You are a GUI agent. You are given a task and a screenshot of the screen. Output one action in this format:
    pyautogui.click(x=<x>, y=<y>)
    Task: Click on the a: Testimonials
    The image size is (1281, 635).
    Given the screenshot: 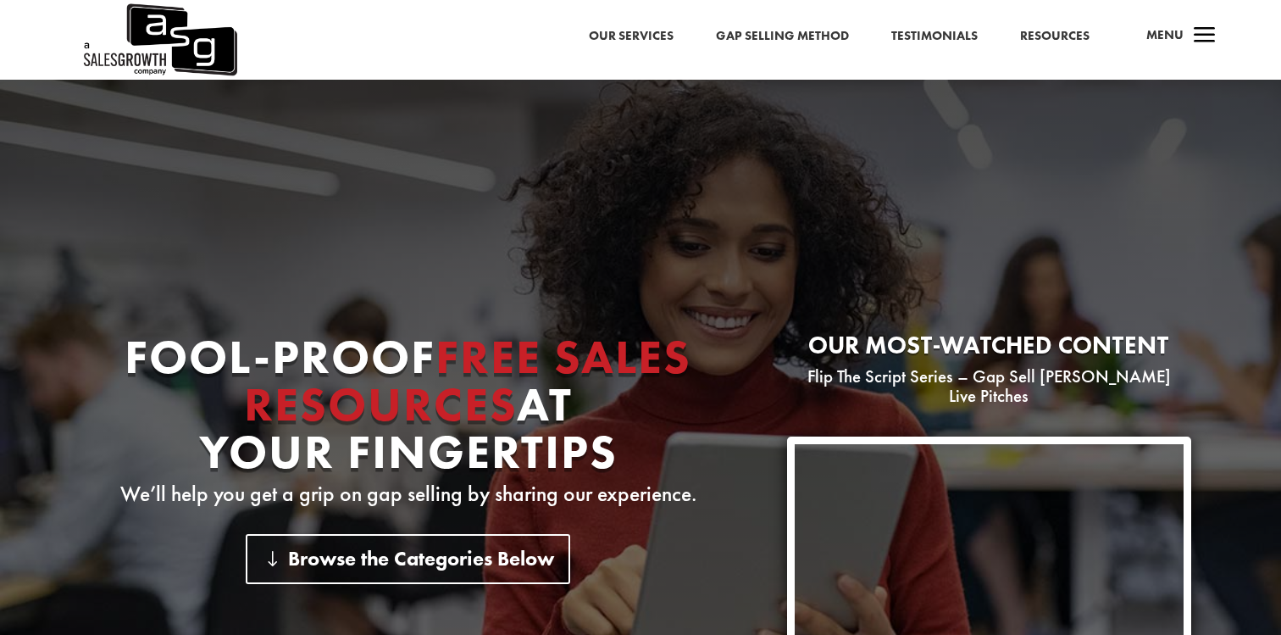 What is the action you would take?
    pyautogui.click(x=935, y=36)
    